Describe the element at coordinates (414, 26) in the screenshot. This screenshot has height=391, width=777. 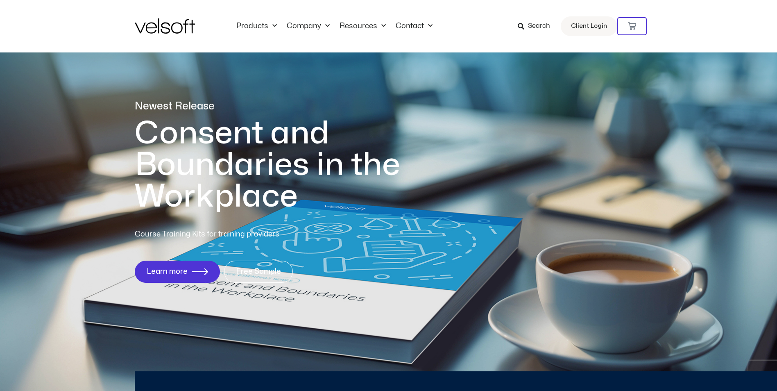
I see `a: ContactMenu Toggle` at that location.